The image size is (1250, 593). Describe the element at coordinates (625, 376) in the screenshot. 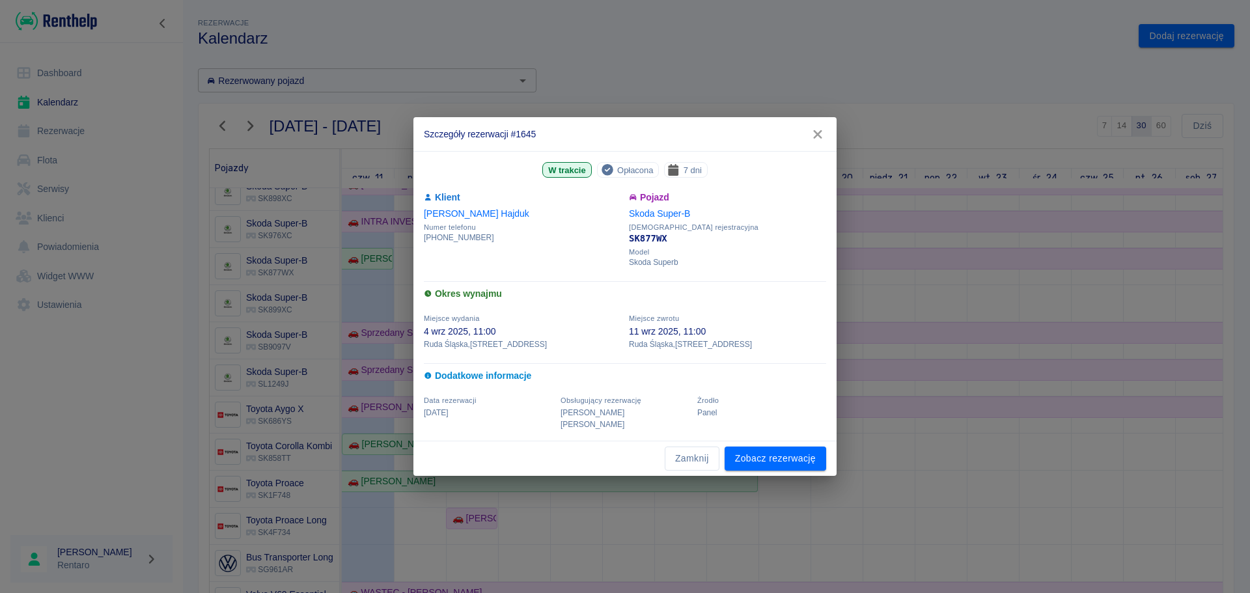

I see `h6: Dodatkowe informacje` at that location.